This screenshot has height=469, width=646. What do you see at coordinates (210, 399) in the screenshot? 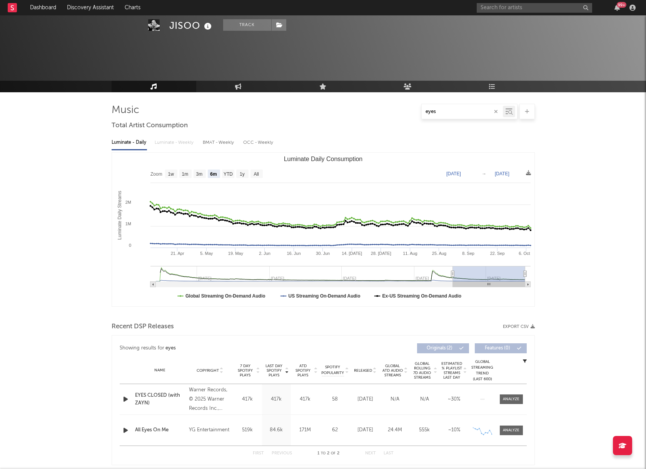
I see `div: Warner Records, © 2025 Warner Records Inc., under exclusive license from Blissoo Limited` at bounding box center [210, 399].